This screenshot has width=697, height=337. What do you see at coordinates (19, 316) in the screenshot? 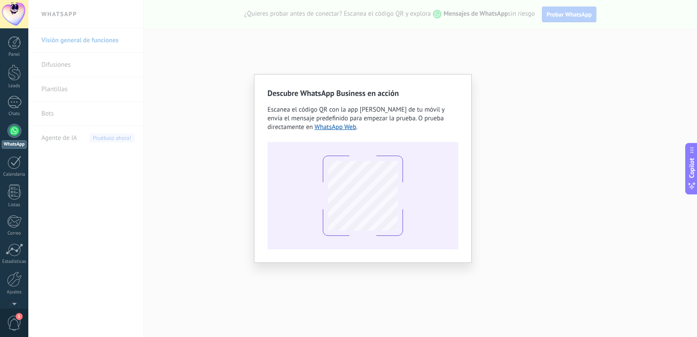
I see `span: 1` at bounding box center [19, 316].